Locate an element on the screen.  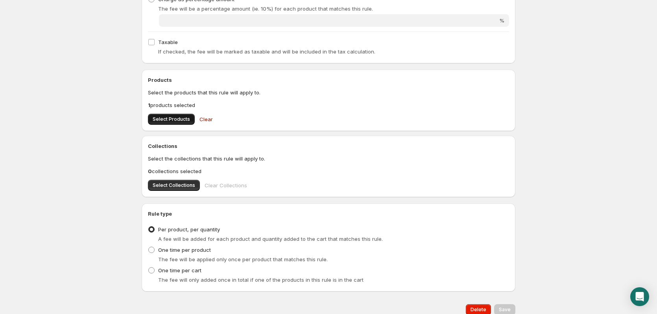
span: The fee will only added once in total if one of the products in this rule is in the cart is located at coordinates (261, 280).